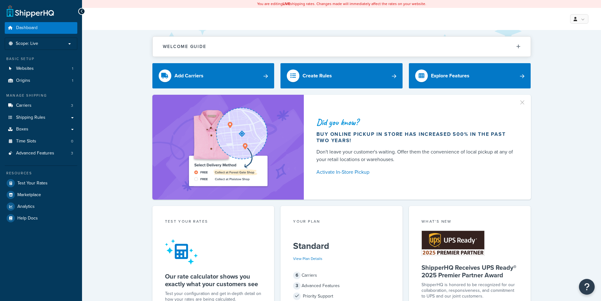 This screenshot has width=601, height=301. I want to click on button: Open Resource Center, so click(587, 287).